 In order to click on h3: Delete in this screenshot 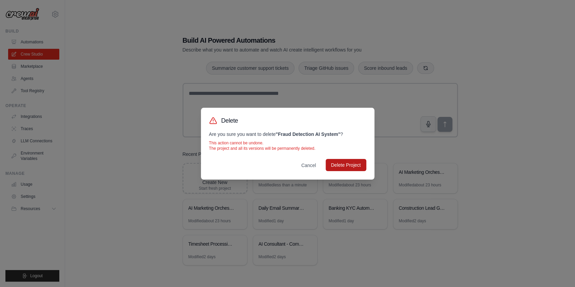, I will do `click(230, 121)`.